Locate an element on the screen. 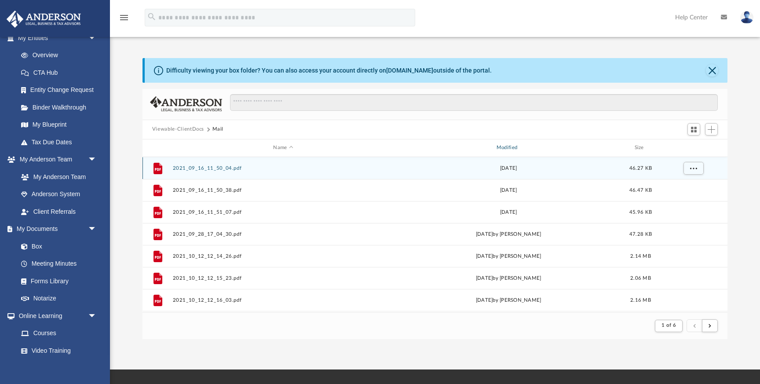 The height and width of the screenshot is (384, 760). a: Client Referrals is located at coordinates (59, 211).